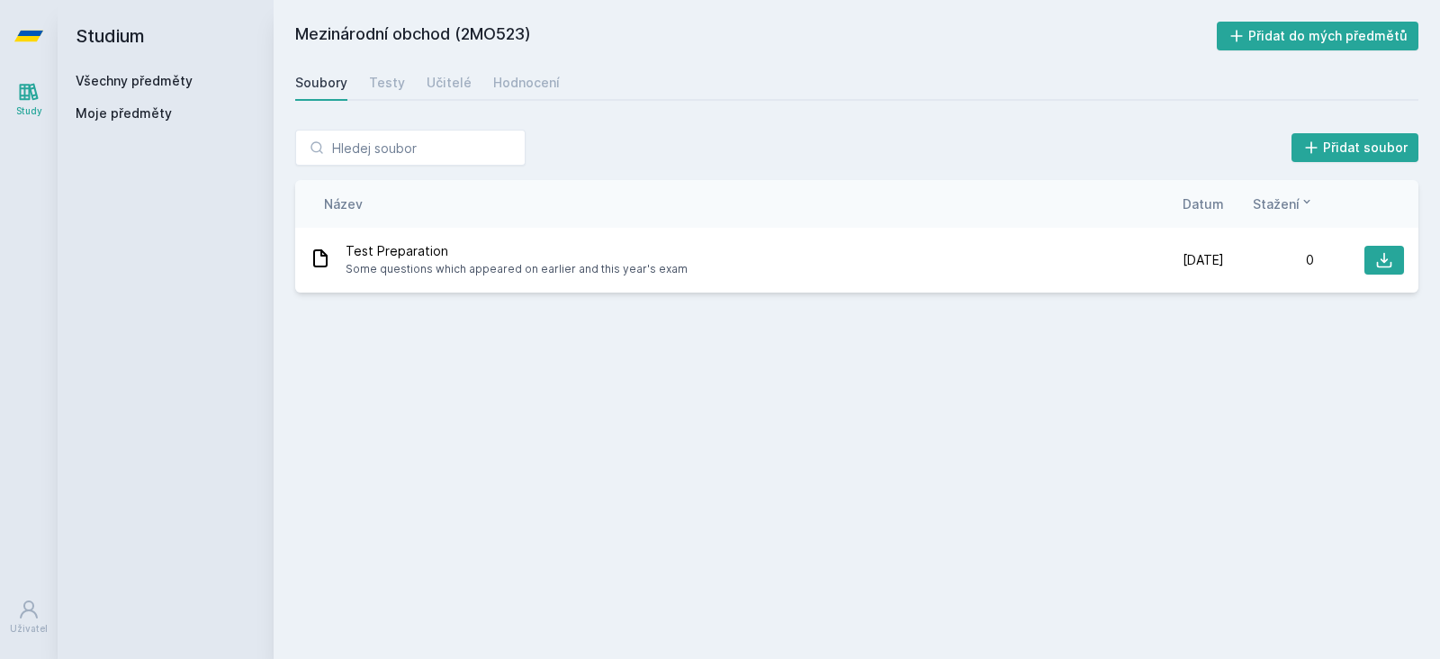 The height and width of the screenshot is (659, 1440). Describe the element at coordinates (343, 203) in the screenshot. I see `button: Název` at that location.